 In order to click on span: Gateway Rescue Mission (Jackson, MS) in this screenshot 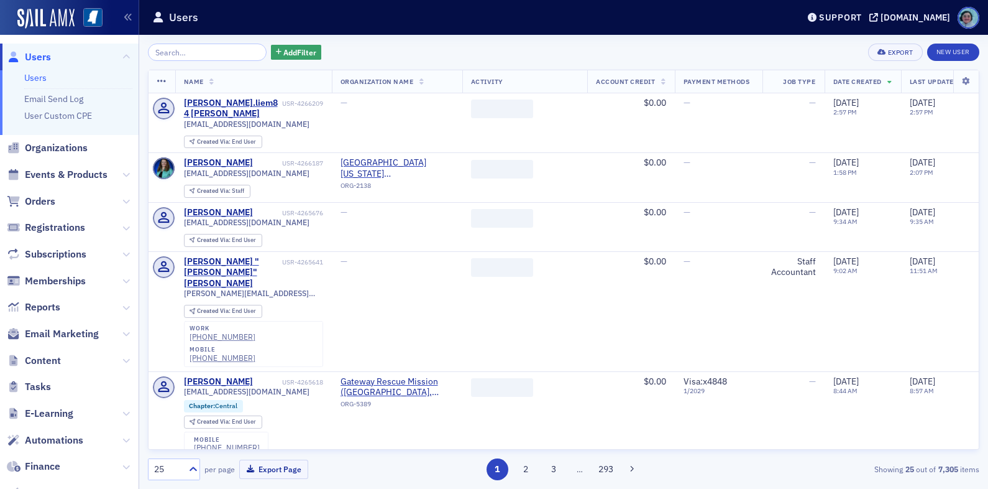, I will do `click(397, 387)`.